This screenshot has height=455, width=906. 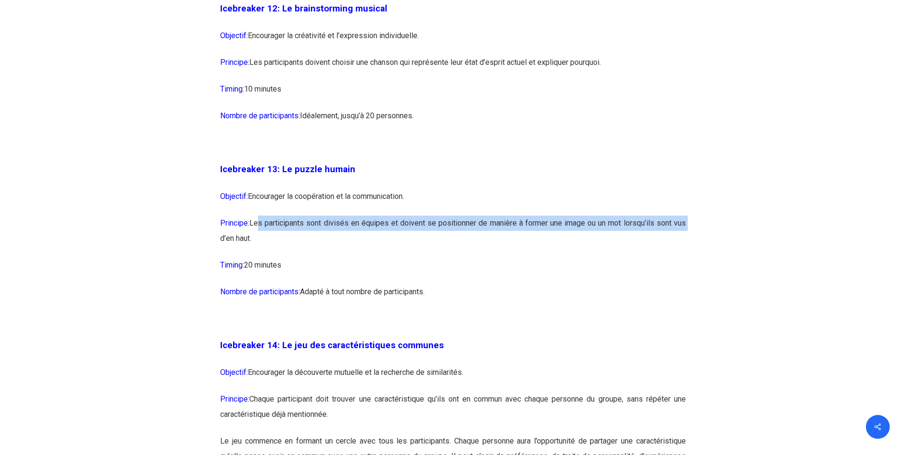 What do you see at coordinates (332, 346) in the screenshot?
I see `span: Icebreaker 14: Le jeu des caractéristiques communes` at bounding box center [332, 346].